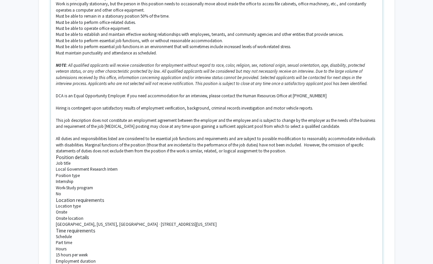  Describe the element at coordinates (217, 124) in the screenshot. I see `p: This job description does not constitute an employment agreement between the employer and the emp...` at that location.